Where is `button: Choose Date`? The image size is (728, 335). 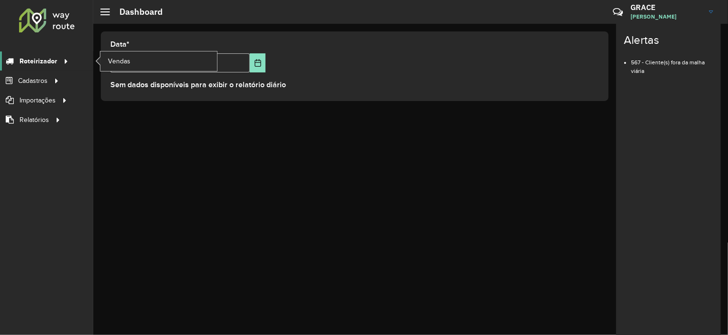
button: Choose Date is located at coordinates (258, 63).